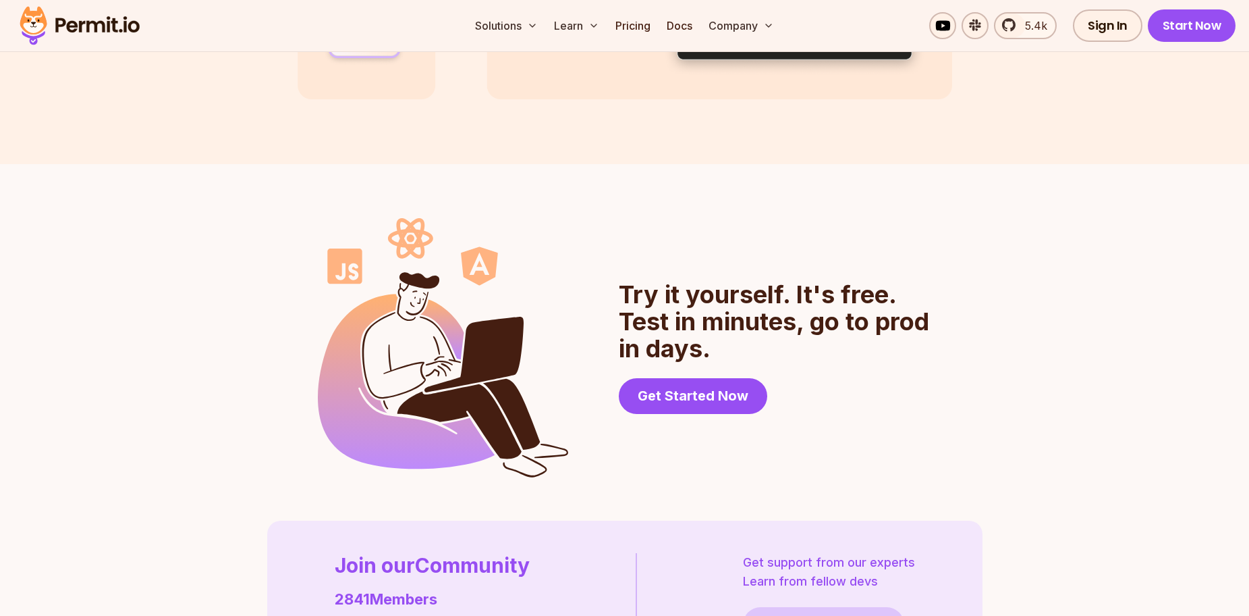  I want to click on a: Start Now, so click(1192, 26).